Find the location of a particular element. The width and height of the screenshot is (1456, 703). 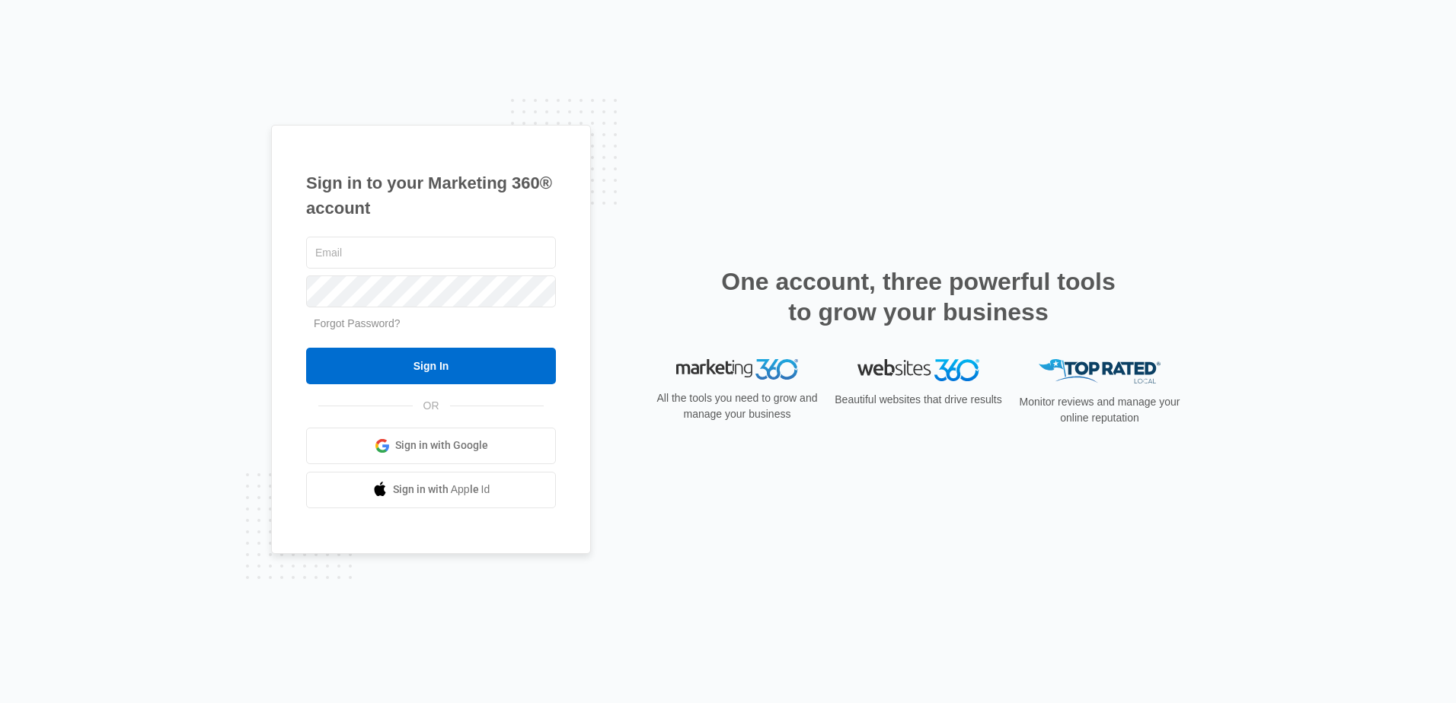

input: Sign In is located at coordinates (431, 366).